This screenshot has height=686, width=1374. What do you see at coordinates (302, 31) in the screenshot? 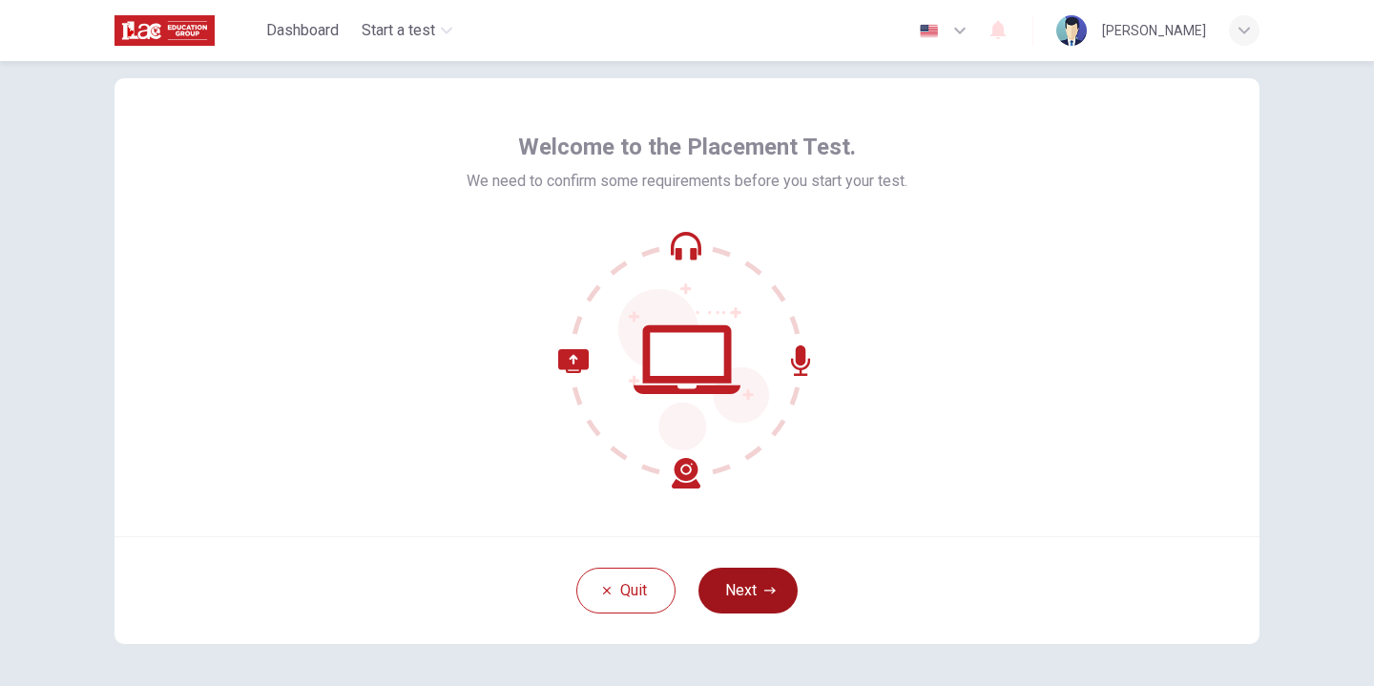
I see `button: Dashboard` at bounding box center [302, 31].